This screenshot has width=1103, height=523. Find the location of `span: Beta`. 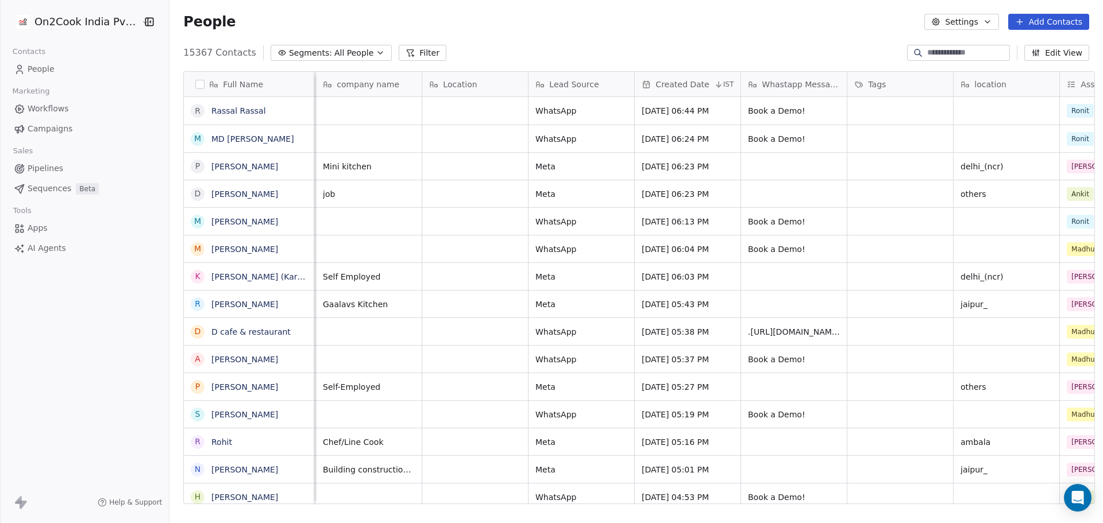

span: Beta is located at coordinates (87, 189).